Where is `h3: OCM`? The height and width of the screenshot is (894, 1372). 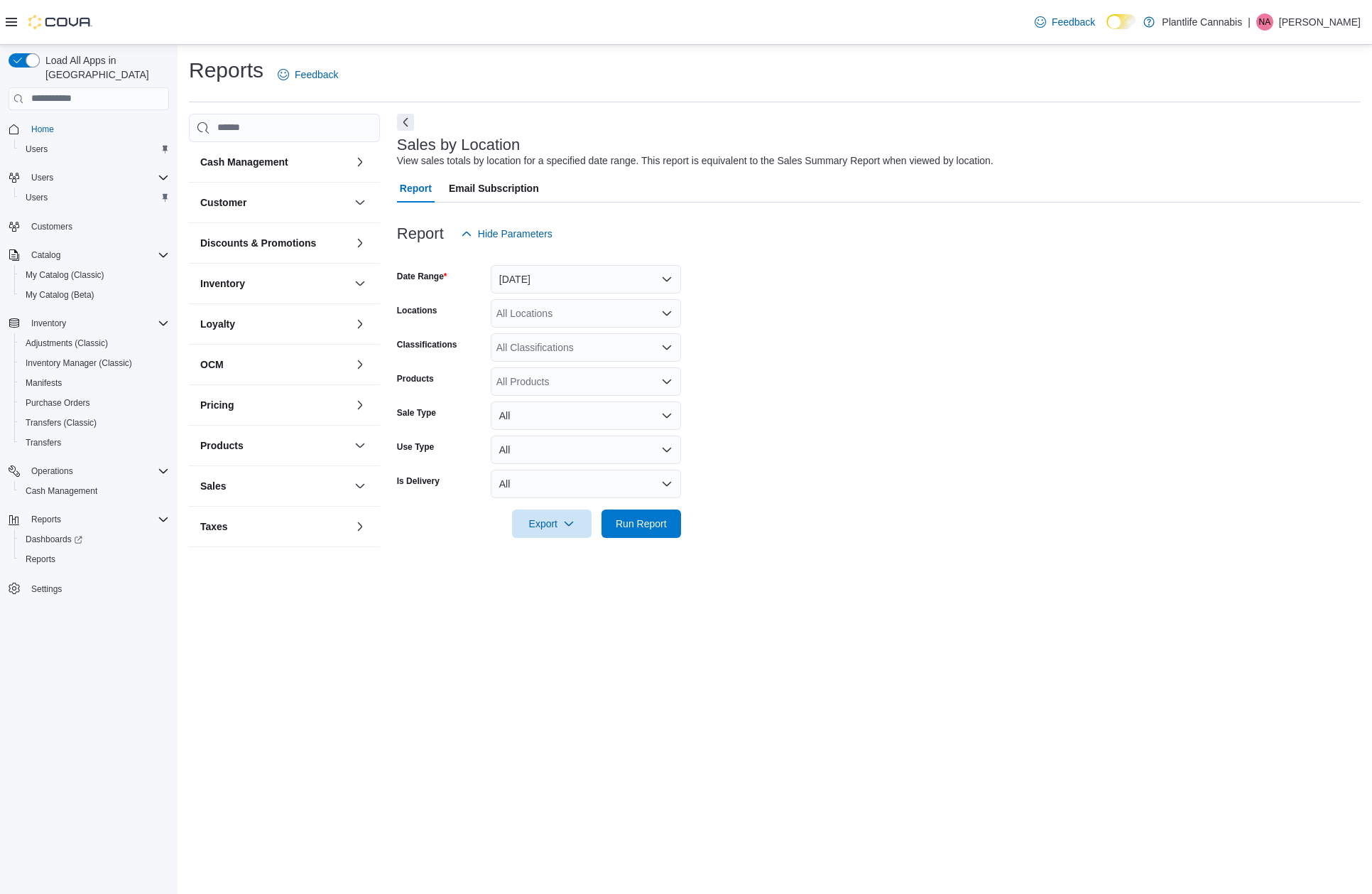 h3: OCM is located at coordinates (211, 364).